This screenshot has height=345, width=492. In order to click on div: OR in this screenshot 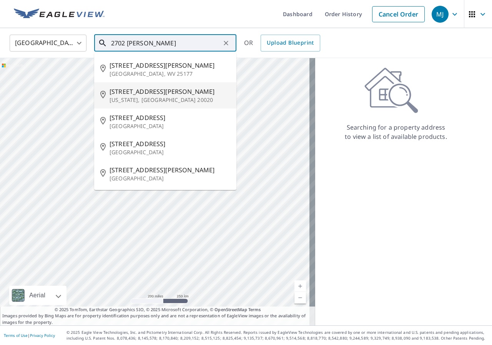, I will do `click(282, 43)`.